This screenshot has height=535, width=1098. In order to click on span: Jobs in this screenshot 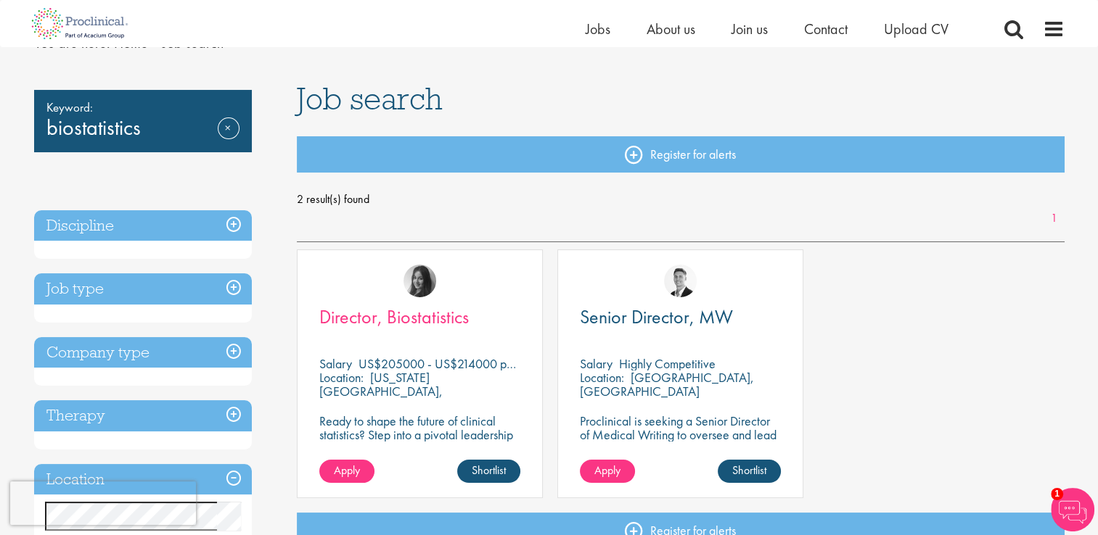, I will do `click(598, 29)`.